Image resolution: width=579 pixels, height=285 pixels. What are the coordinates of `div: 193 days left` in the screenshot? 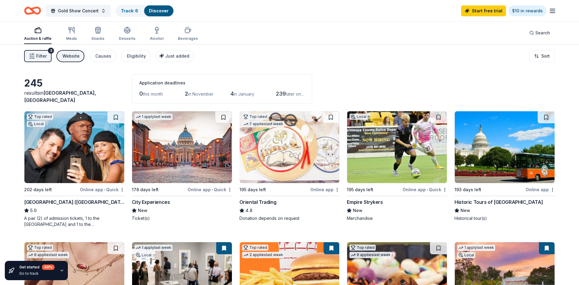 It's located at (468, 190).